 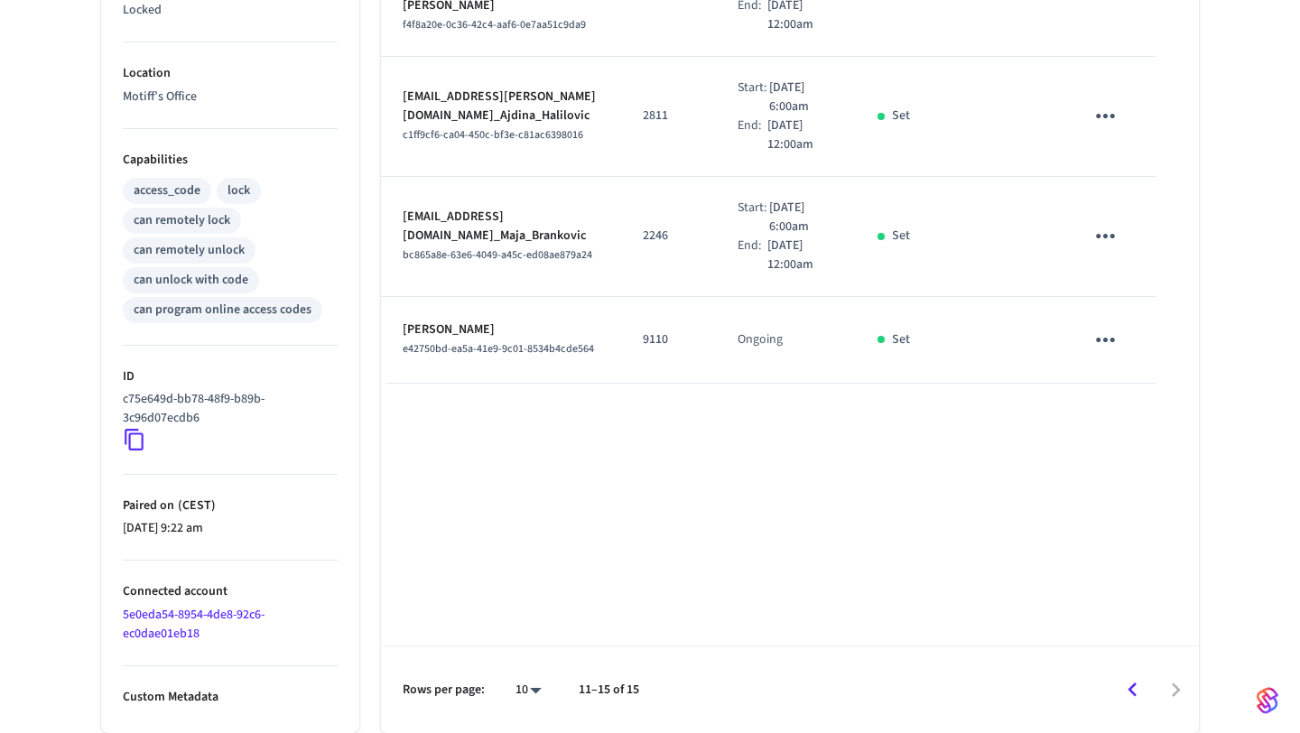 What do you see at coordinates (238, 191) in the screenshot?
I see `div: lock` at bounding box center [238, 191].